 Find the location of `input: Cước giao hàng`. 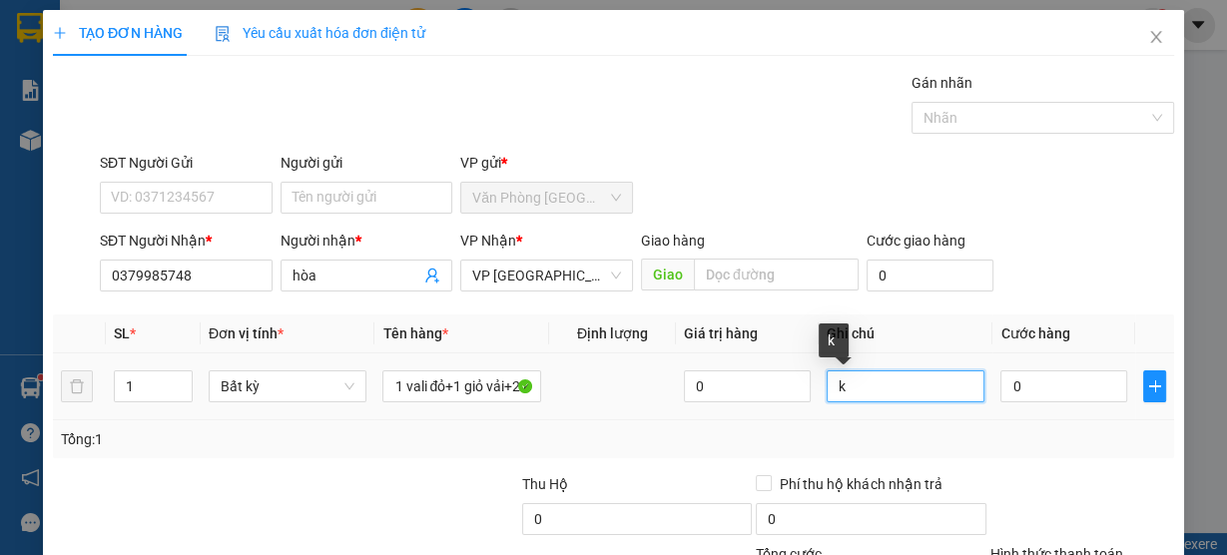

input: Cước giao hàng is located at coordinates (931, 276).